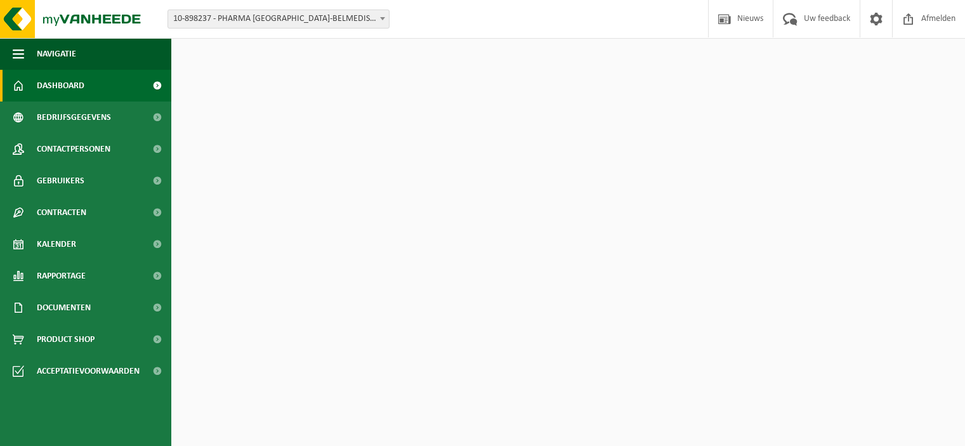 Image resolution: width=965 pixels, height=446 pixels. I want to click on span: Contactpersonen, so click(74, 149).